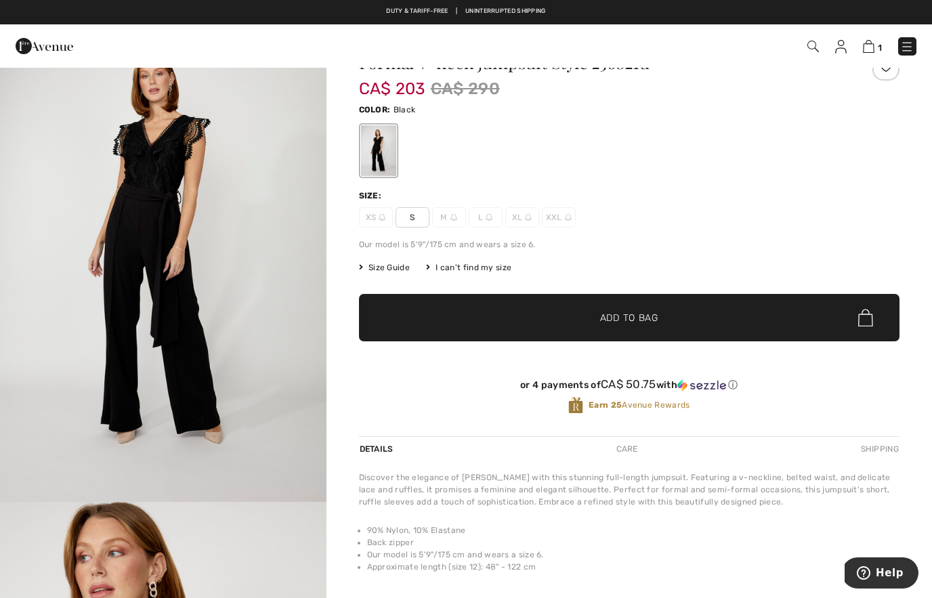 The height and width of the screenshot is (598, 932). I want to click on div: Our model is 5'9"/175 cm and wears a size 6., so click(629, 244).